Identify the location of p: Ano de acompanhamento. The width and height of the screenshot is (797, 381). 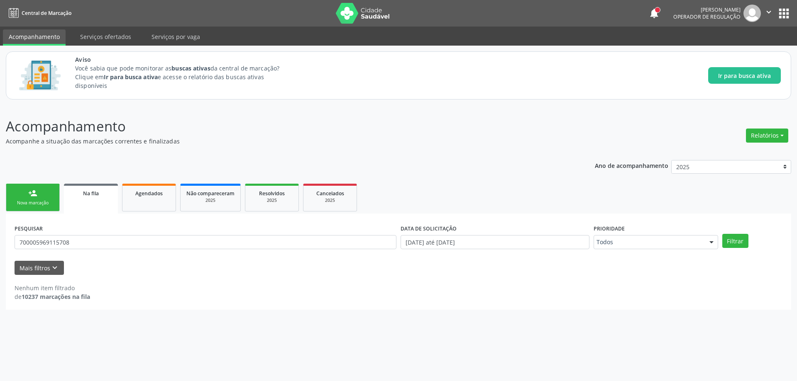
(631, 165).